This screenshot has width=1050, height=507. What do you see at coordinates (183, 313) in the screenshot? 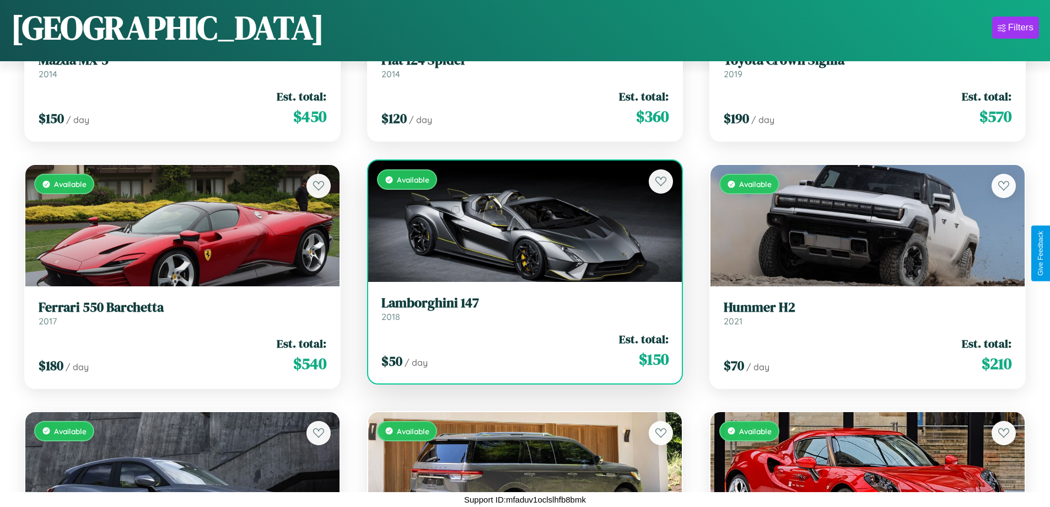
I see `a: Ferrari 550 Barchetta2017` at bounding box center [183, 313].